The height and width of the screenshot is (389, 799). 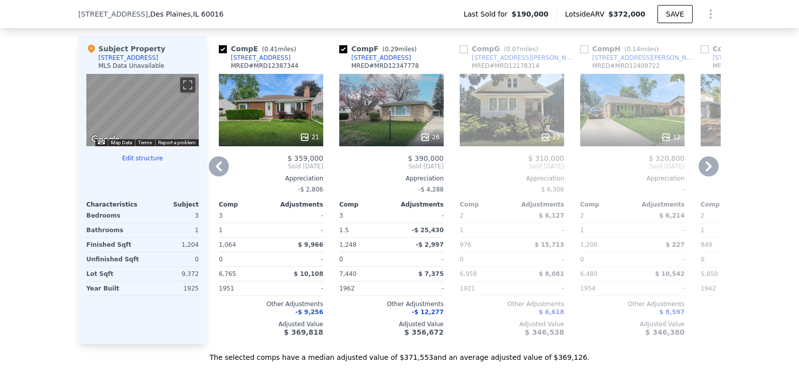 What do you see at coordinates (308, 274) in the screenshot?
I see `span: $ 10,108` at bounding box center [308, 274].